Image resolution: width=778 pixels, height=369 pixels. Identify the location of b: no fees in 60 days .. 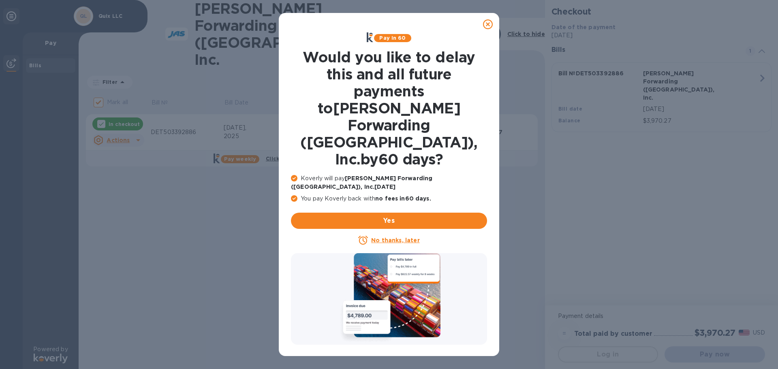
(403, 199).